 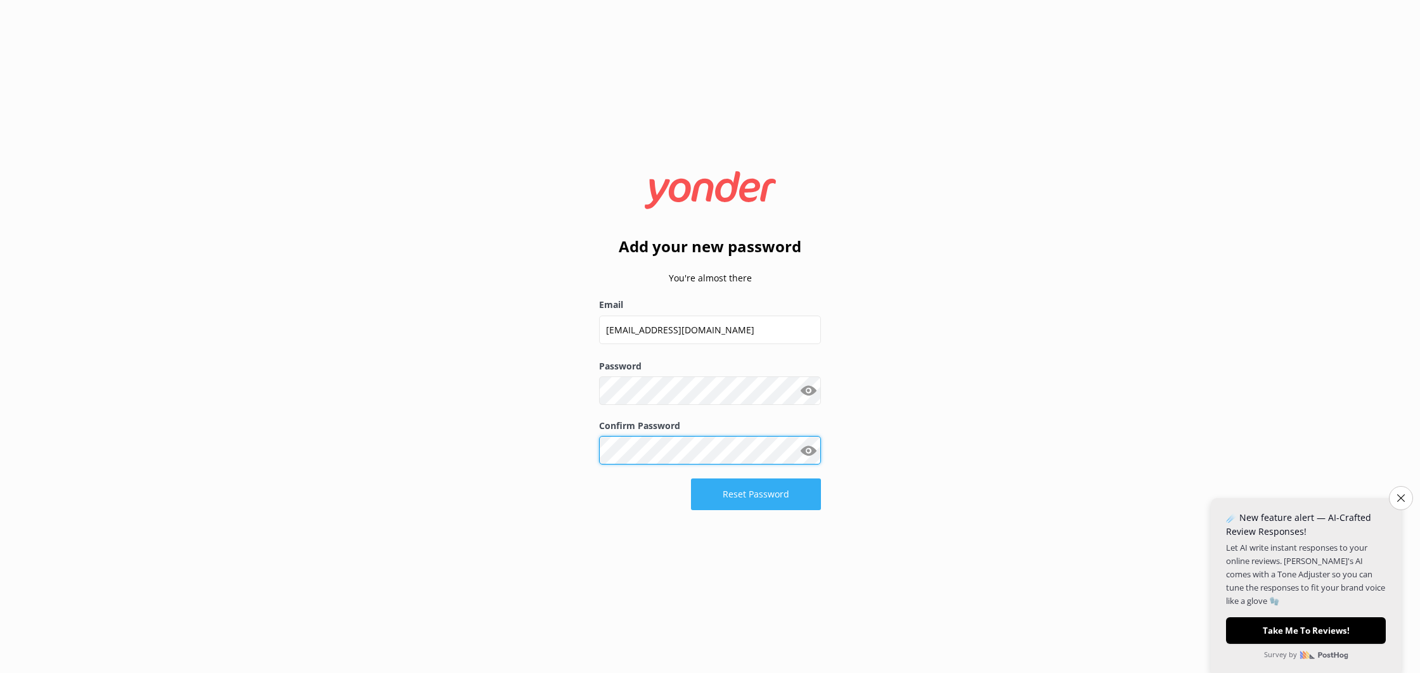 What do you see at coordinates (710, 278) in the screenshot?
I see `p: You're almost there` at bounding box center [710, 278].